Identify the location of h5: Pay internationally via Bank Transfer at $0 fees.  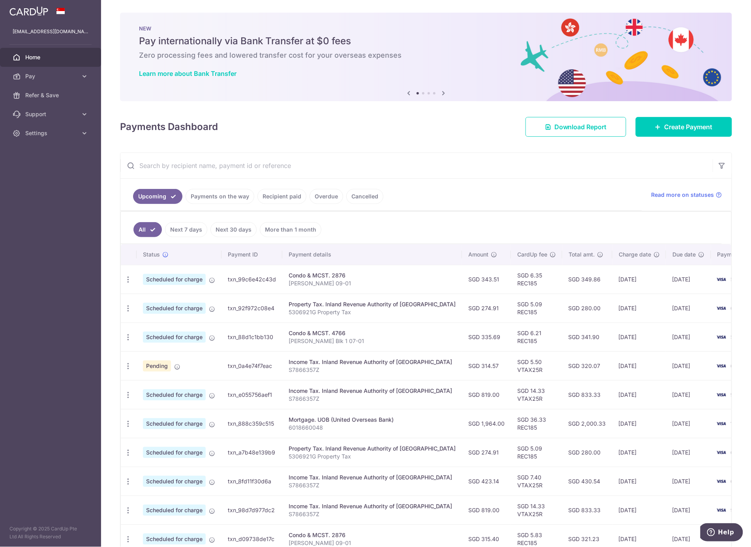
(426, 41).